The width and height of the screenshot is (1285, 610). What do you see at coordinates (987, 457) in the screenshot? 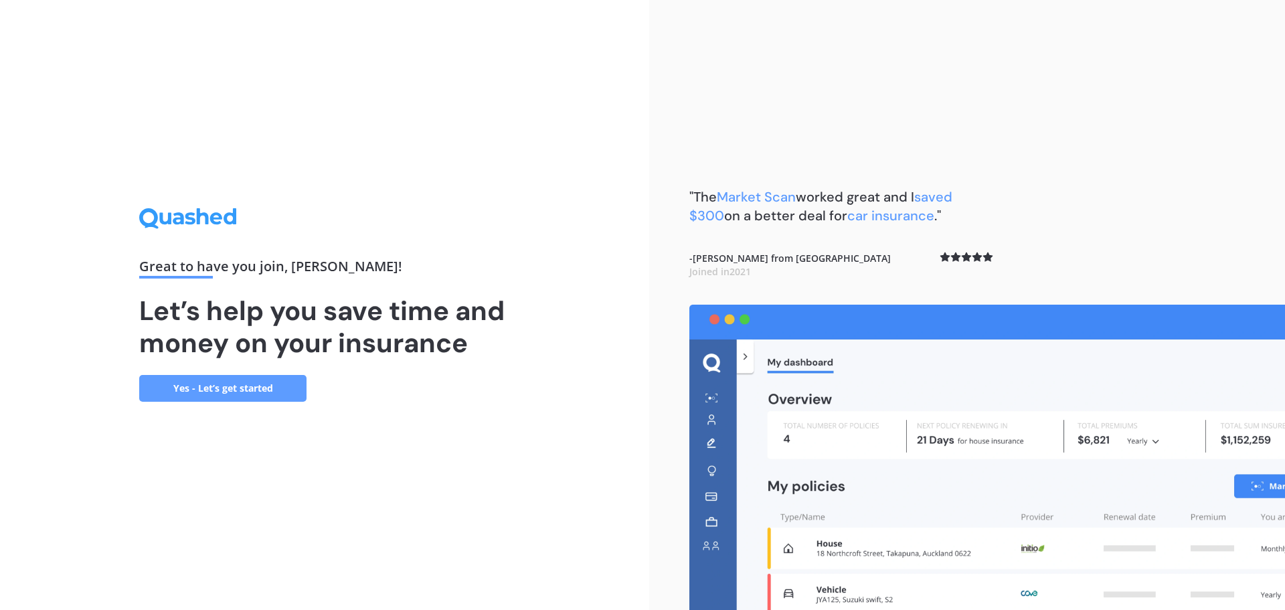
I see `img: dashboard.webp` at bounding box center [987, 457].